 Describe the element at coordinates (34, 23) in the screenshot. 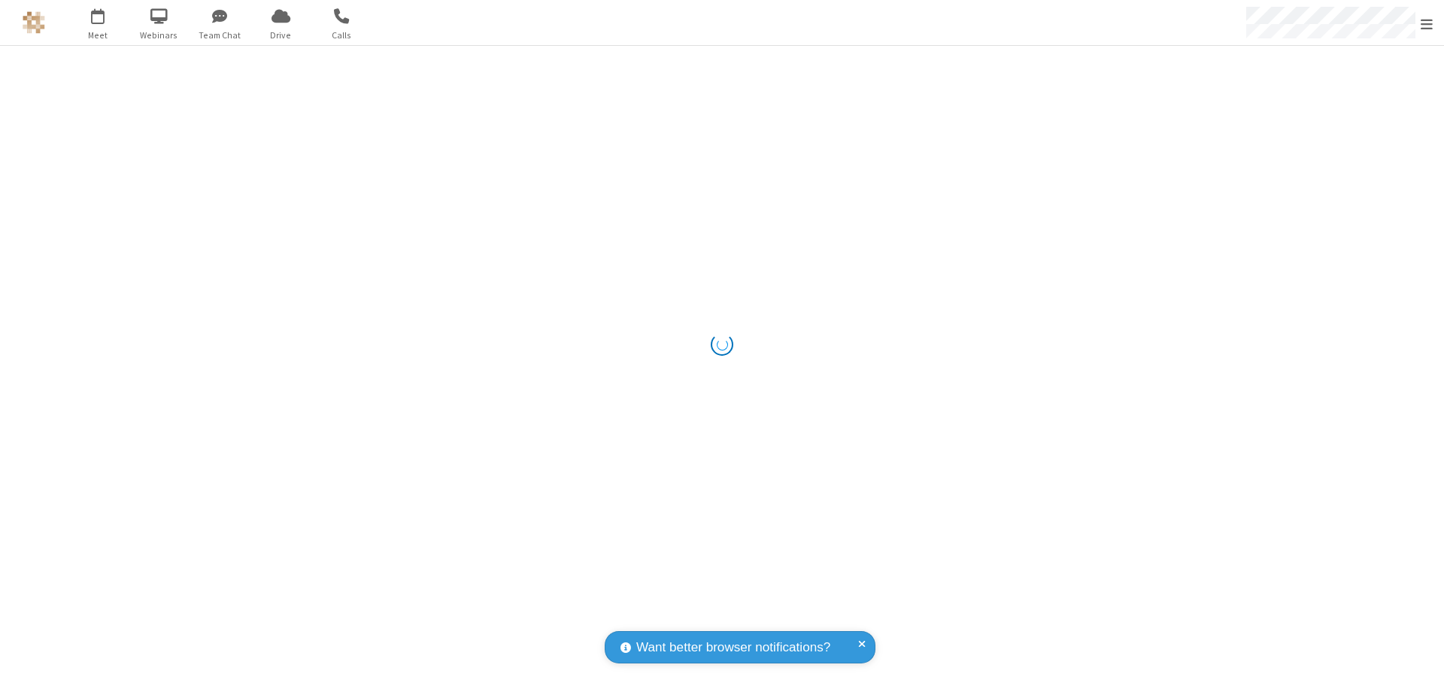

I see `img: QA Selenium DO NOT DELETE OR CHANGE` at that location.